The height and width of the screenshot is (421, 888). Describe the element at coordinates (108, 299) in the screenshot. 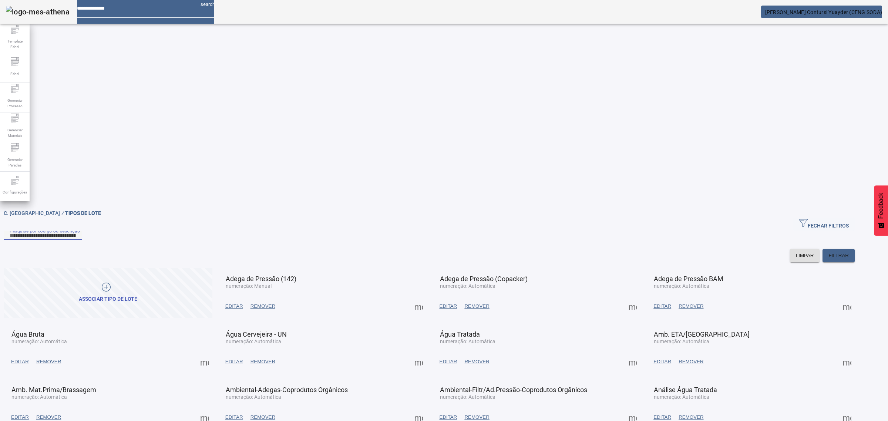

I see `div: Associar tipo de lote` at that location.